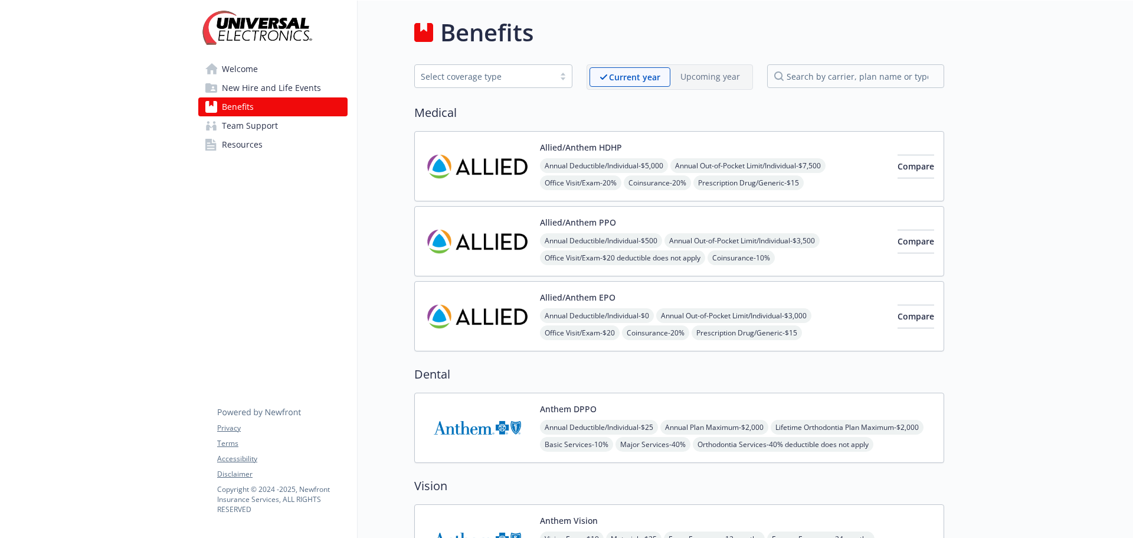 This screenshot has width=1133, height=538. Describe the element at coordinates (581, 182) in the screenshot. I see `span: Office Visit/Exam - 20%` at that location.